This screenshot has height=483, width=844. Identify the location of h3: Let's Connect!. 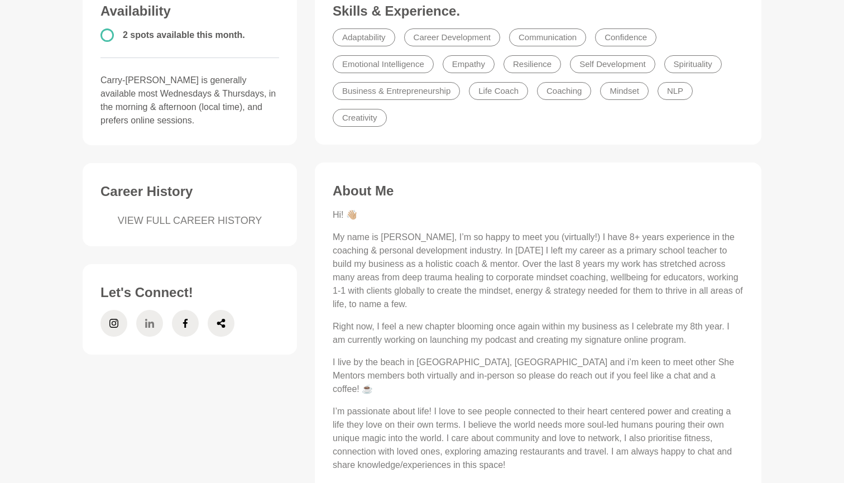
(190, 293).